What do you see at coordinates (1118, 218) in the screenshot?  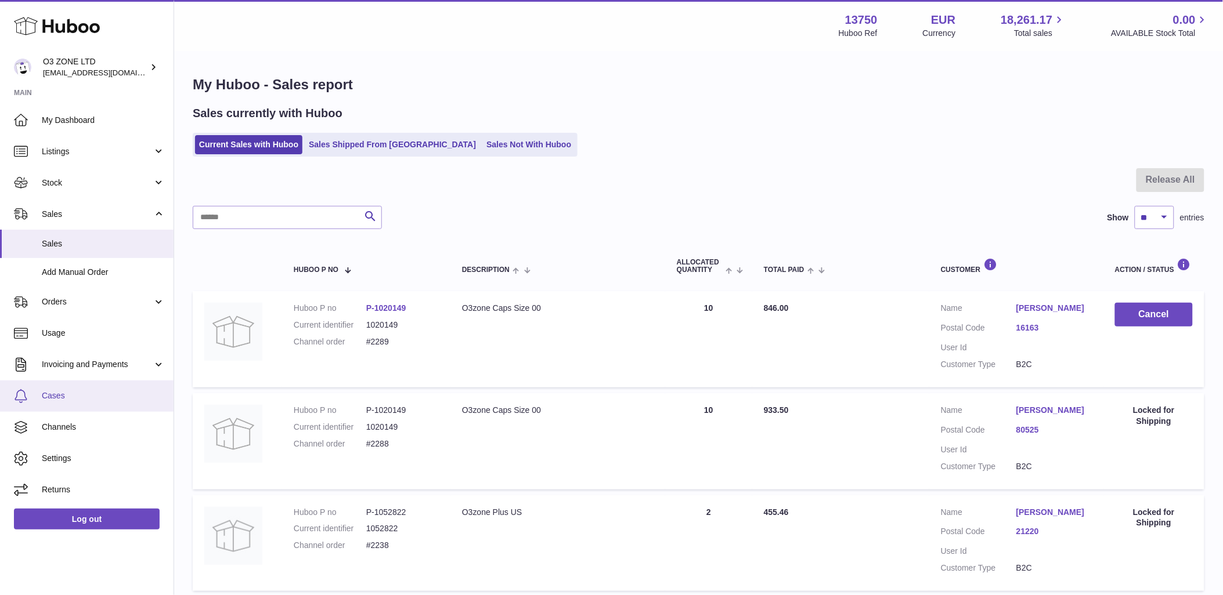 I see `label: Show` at bounding box center [1118, 218].